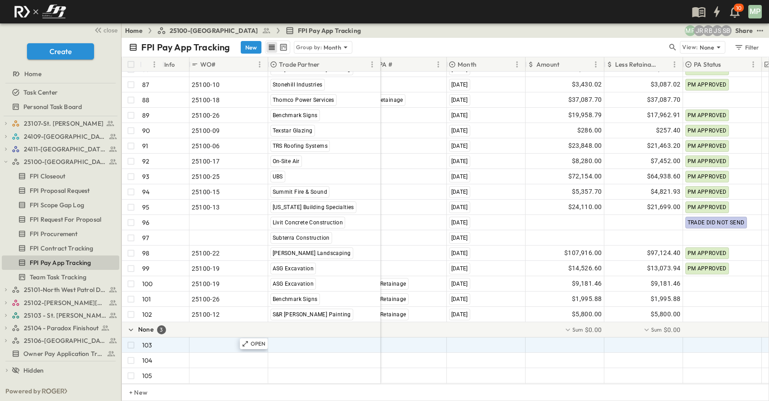 The width and height of the screenshot is (769, 401). What do you see at coordinates (726, 31) in the screenshot?
I see `div: Sterling Barnett (sterling@fpibuilders.com)` at bounding box center [726, 31].